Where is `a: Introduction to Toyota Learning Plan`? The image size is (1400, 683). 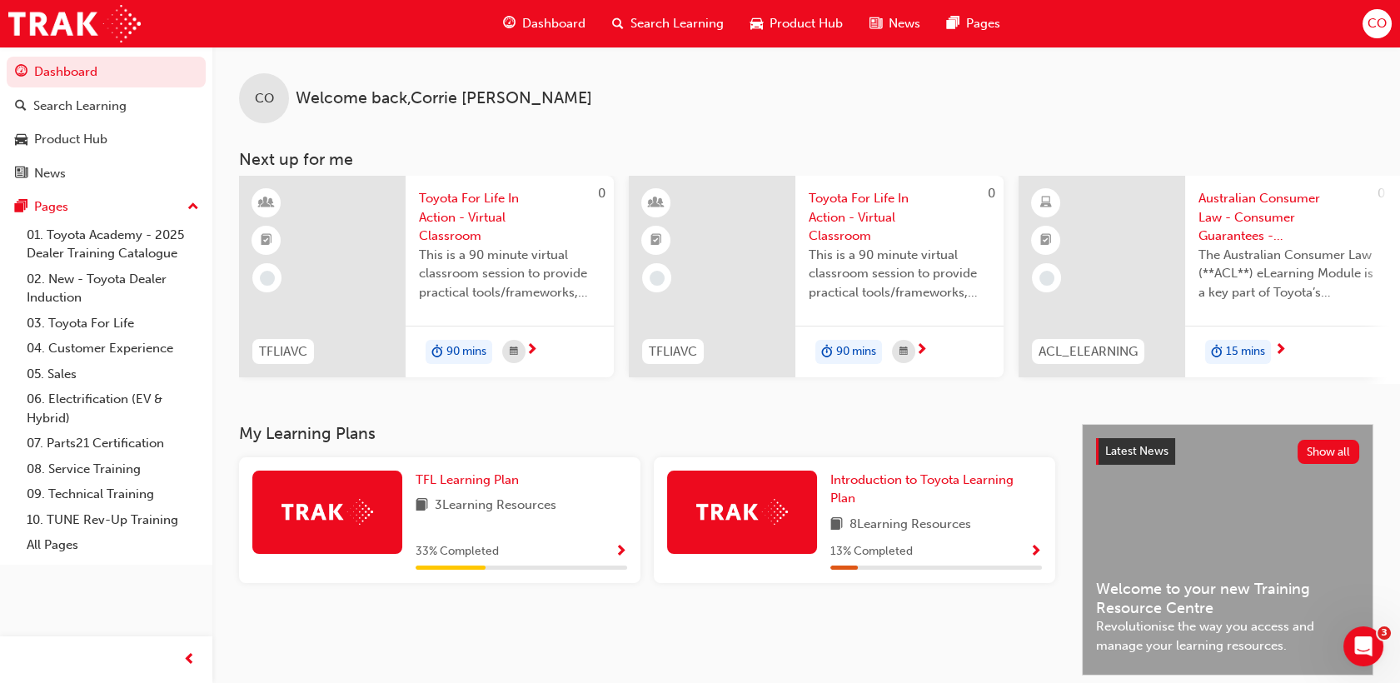 a: Introduction to Toyota Learning Plan is located at coordinates (936, 489).